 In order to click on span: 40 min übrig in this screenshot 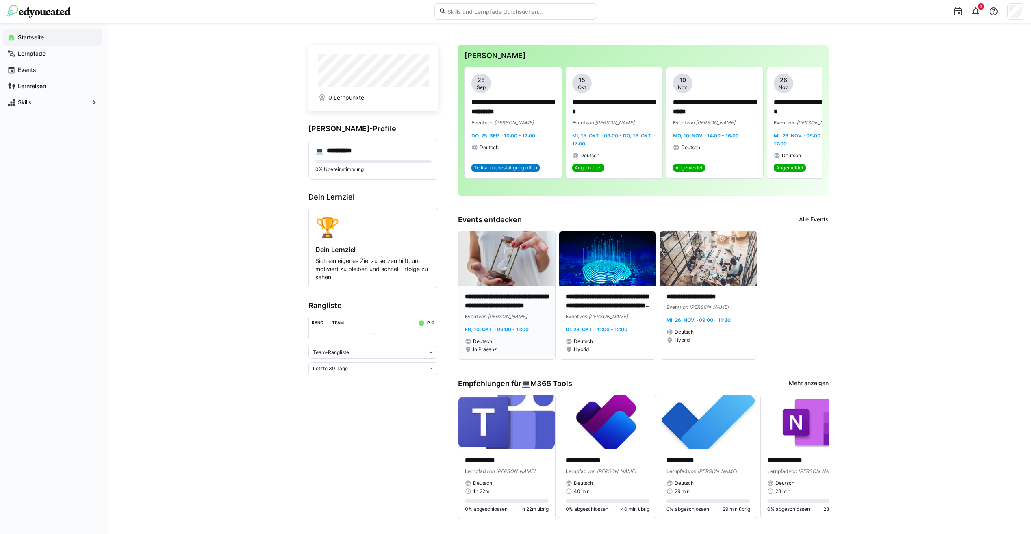, I will do `click(635, 509)`.